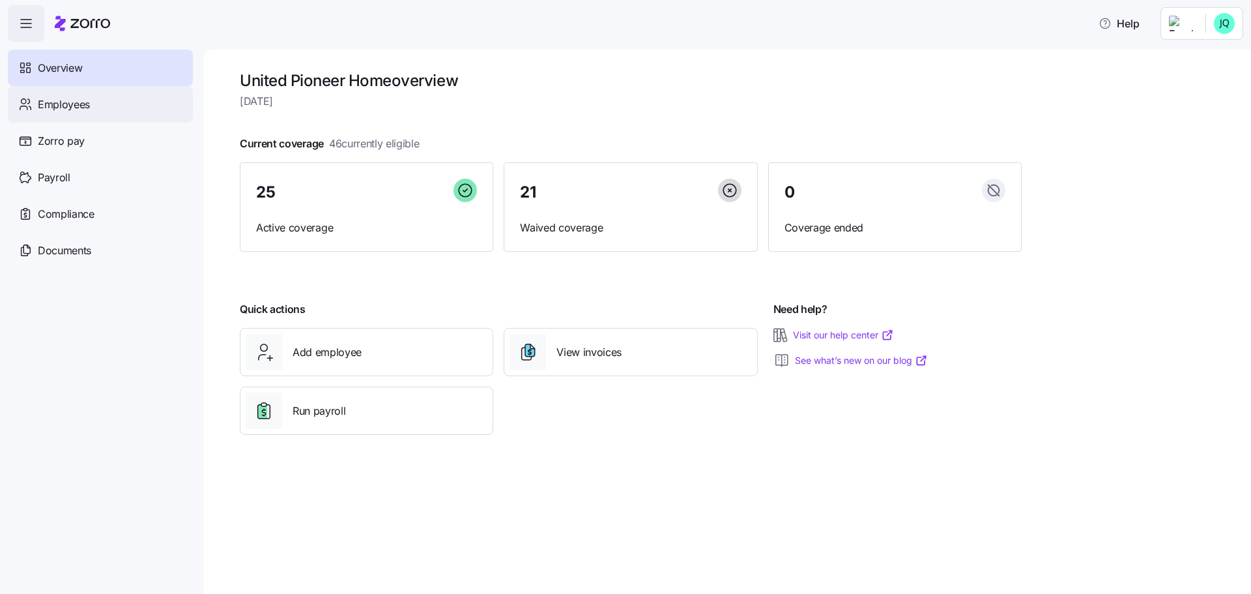 The width and height of the screenshot is (1251, 594). Describe the element at coordinates (528, 192) in the screenshot. I see `span: 21` at that location.